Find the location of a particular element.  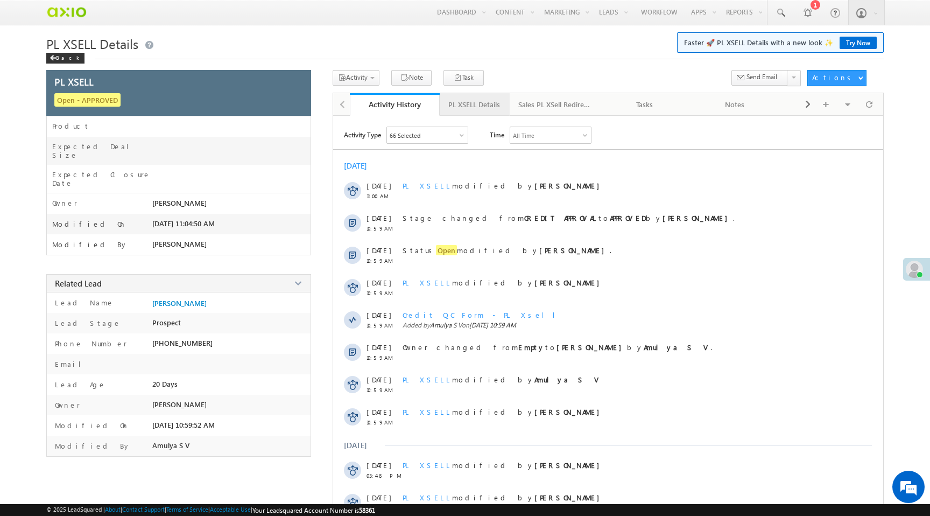

a: Terms of Service is located at coordinates (187, 509).